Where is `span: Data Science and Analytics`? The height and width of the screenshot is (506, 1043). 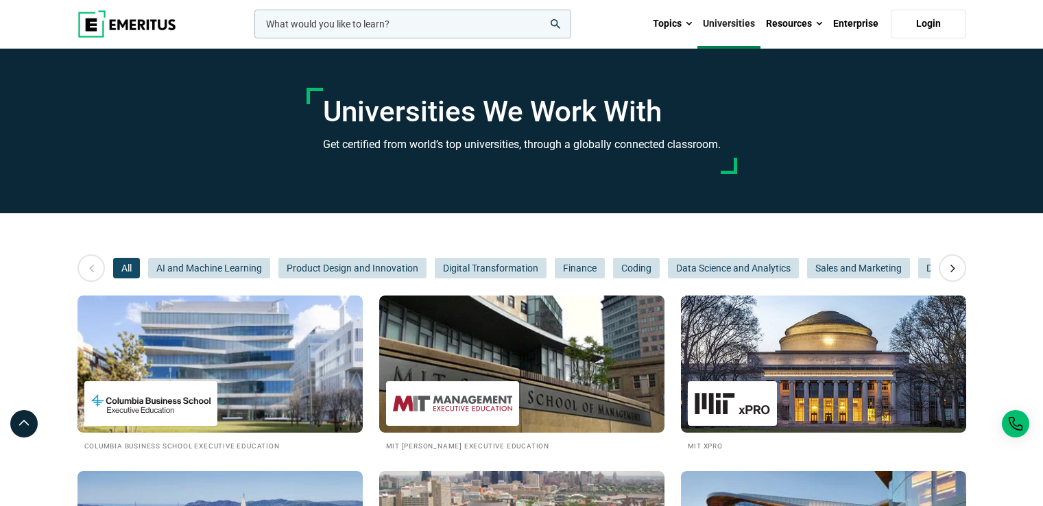 span: Data Science and Analytics is located at coordinates (733, 268).